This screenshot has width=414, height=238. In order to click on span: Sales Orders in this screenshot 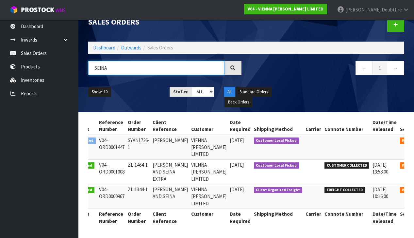, I will do `click(160, 47)`.